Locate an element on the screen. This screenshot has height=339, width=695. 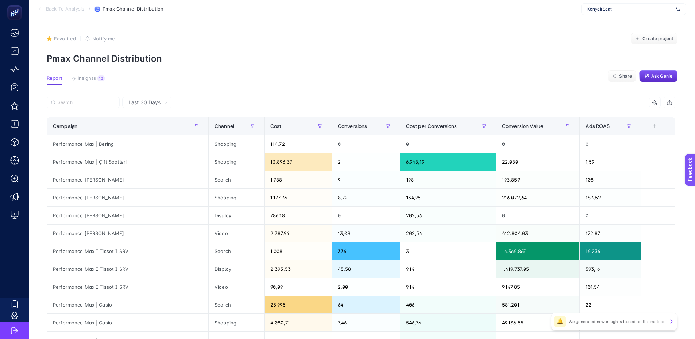
div: 412.804,03 is located at coordinates (538, 233).